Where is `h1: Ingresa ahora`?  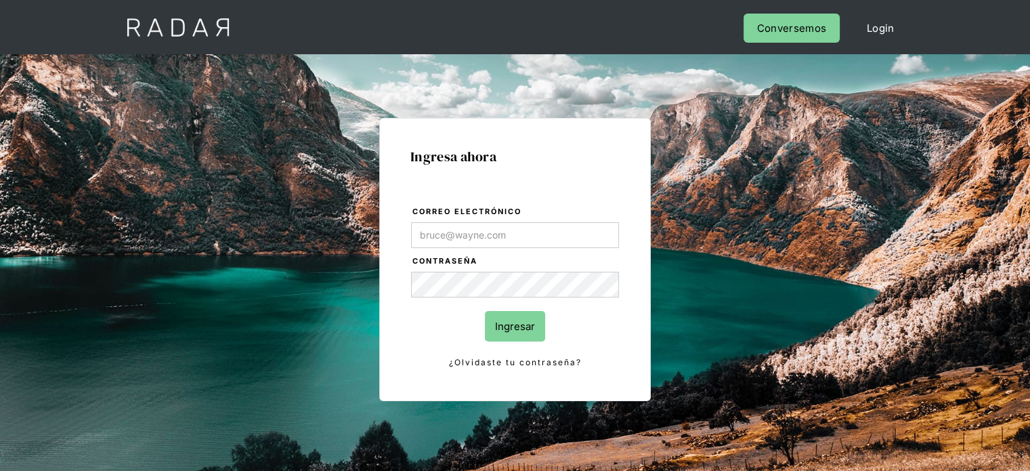 h1: Ingresa ahora is located at coordinates (515, 156).